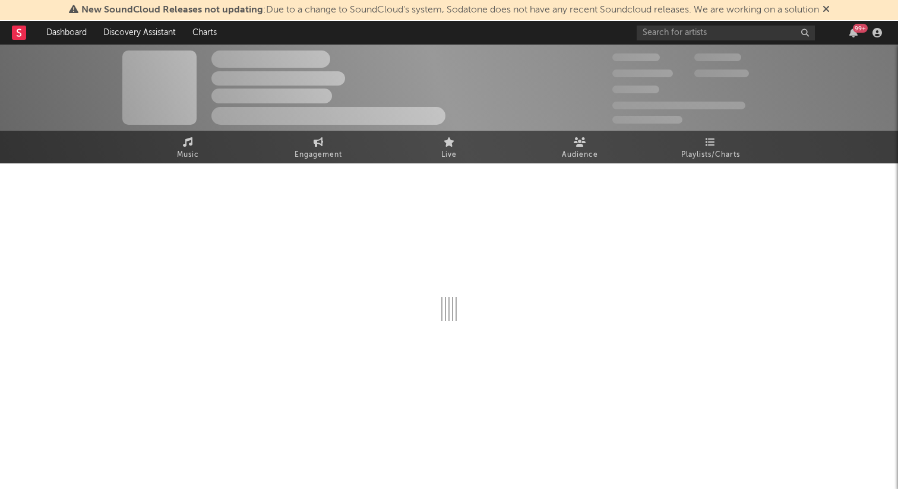  What do you see at coordinates (188, 155) in the screenshot?
I see `span: Music` at bounding box center [188, 155].